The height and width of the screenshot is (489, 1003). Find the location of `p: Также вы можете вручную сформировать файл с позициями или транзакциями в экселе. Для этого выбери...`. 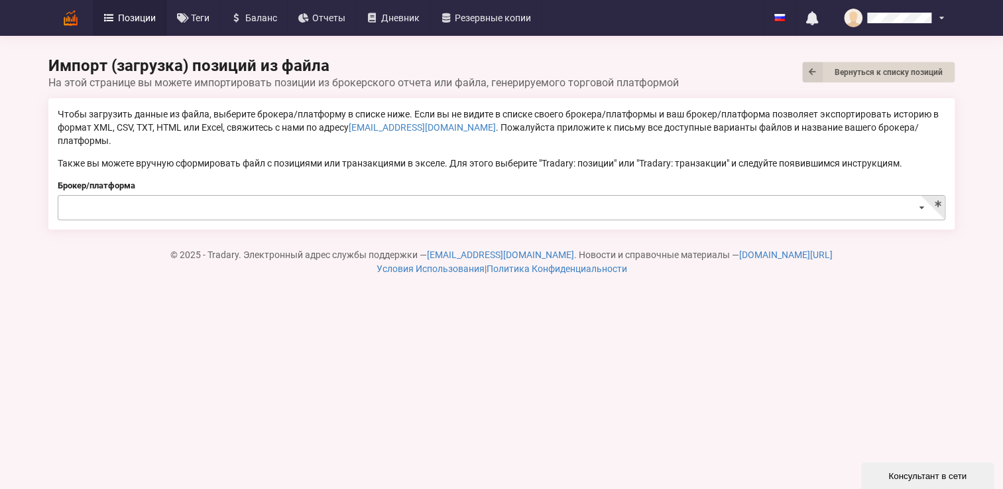

p: Также вы можете вручную сформировать файл с позициями или транзакциями в экселе. Для этого выбери... is located at coordinates (501, 163).